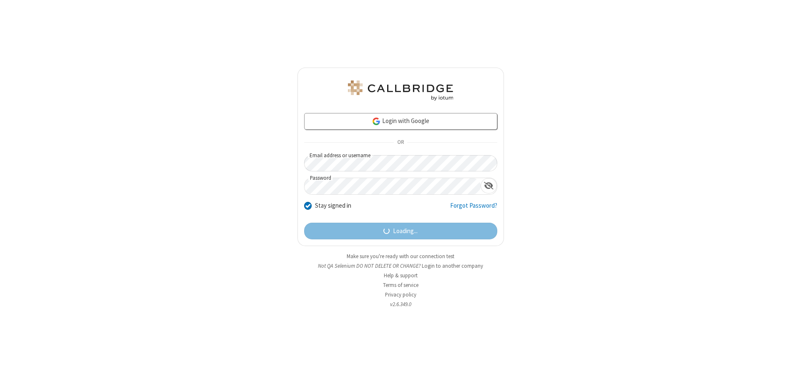  What do you see at coordinates (400, 294) in the screenshot?
I see `a: Privacy policy` at bounding box center [400, 294].